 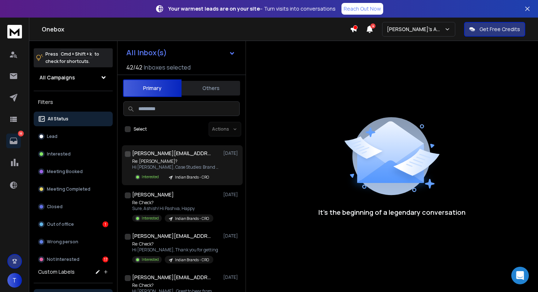 What do you see at coordinates (146, 53) in the screenshot?
I see `h1: All Inbox(s)` at bounding box center [146, 53].